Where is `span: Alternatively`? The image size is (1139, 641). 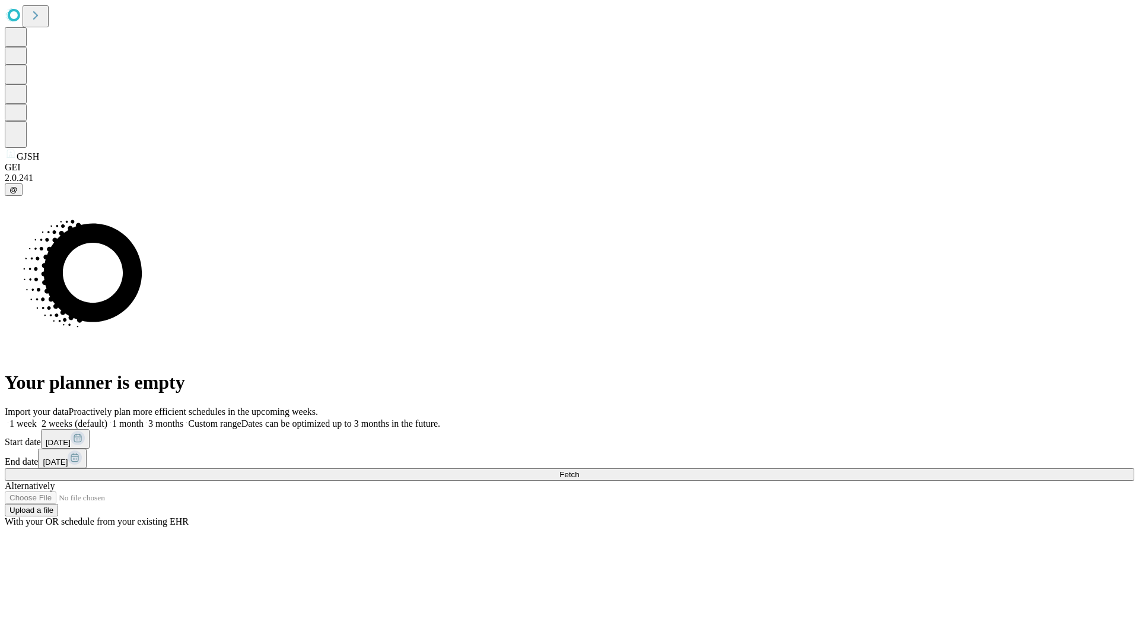
span: Alternatively is located at coordinates (30, 485).